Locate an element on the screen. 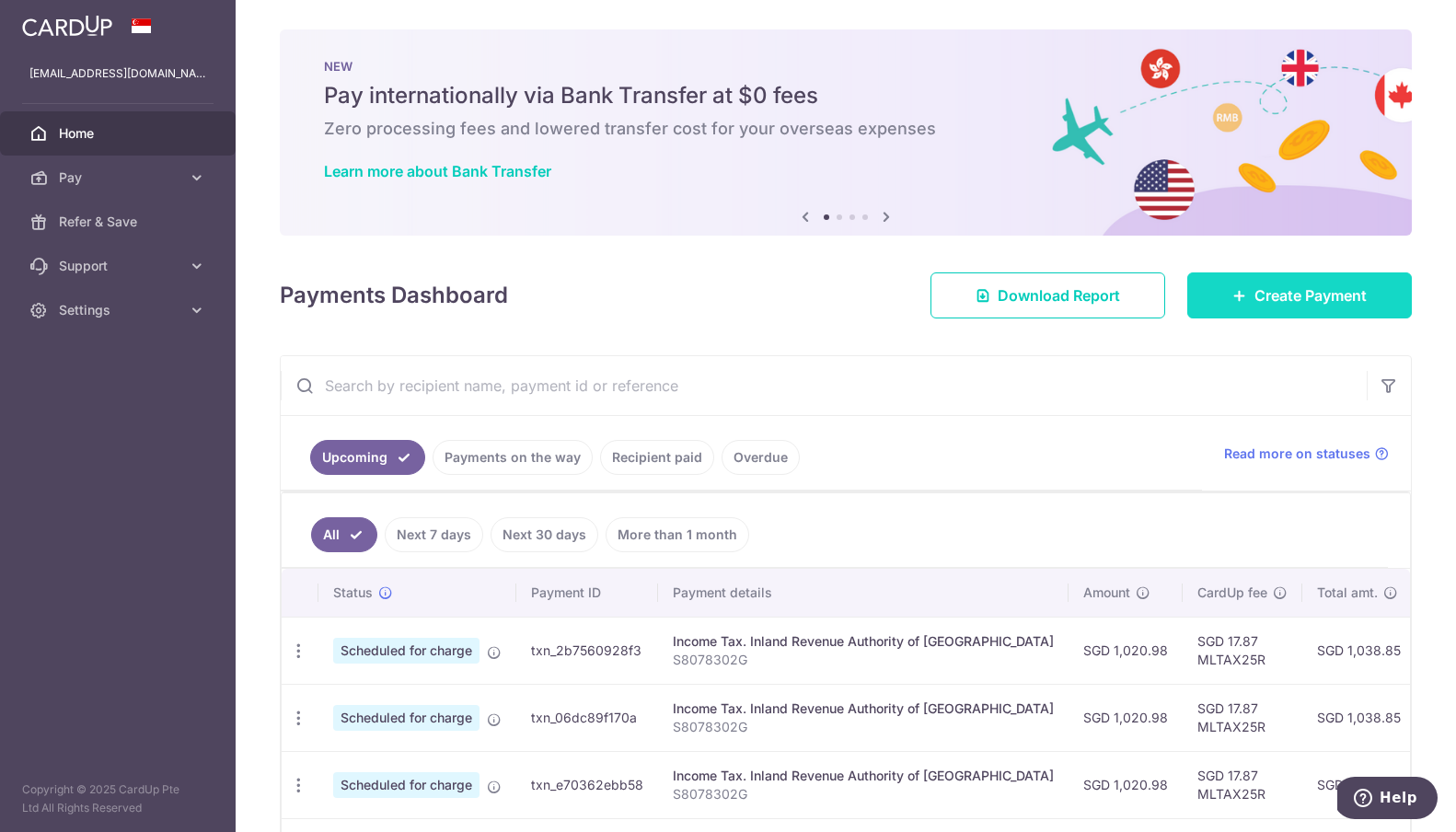 Image resolution: width=1456 pixels, height=832 pixels. h5: Pay internationally via Bank Transfer at $0 fees is located at coordinates (846, 95).